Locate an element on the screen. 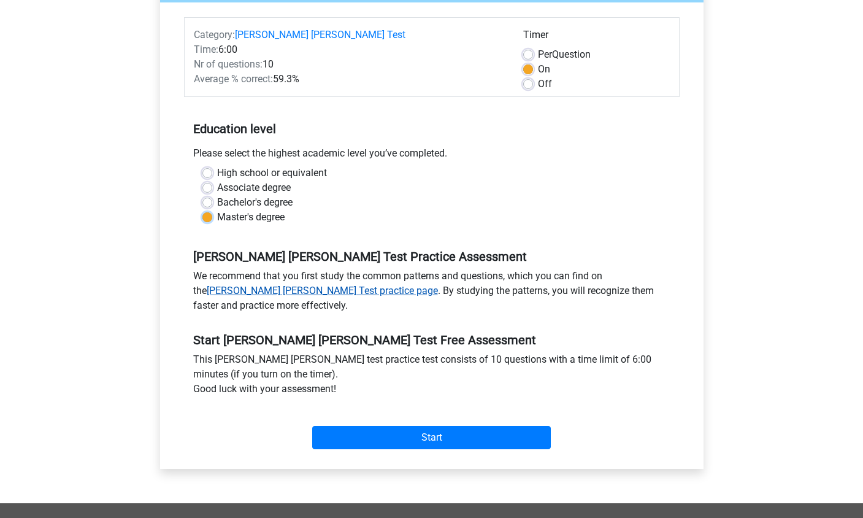  label: High school or equivalent is located at coordinates (272, 173).